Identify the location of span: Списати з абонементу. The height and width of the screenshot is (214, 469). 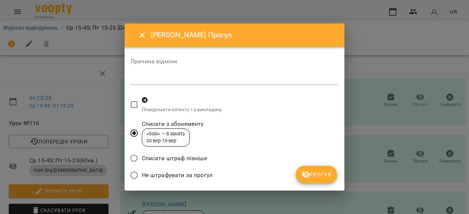
(173, 124).